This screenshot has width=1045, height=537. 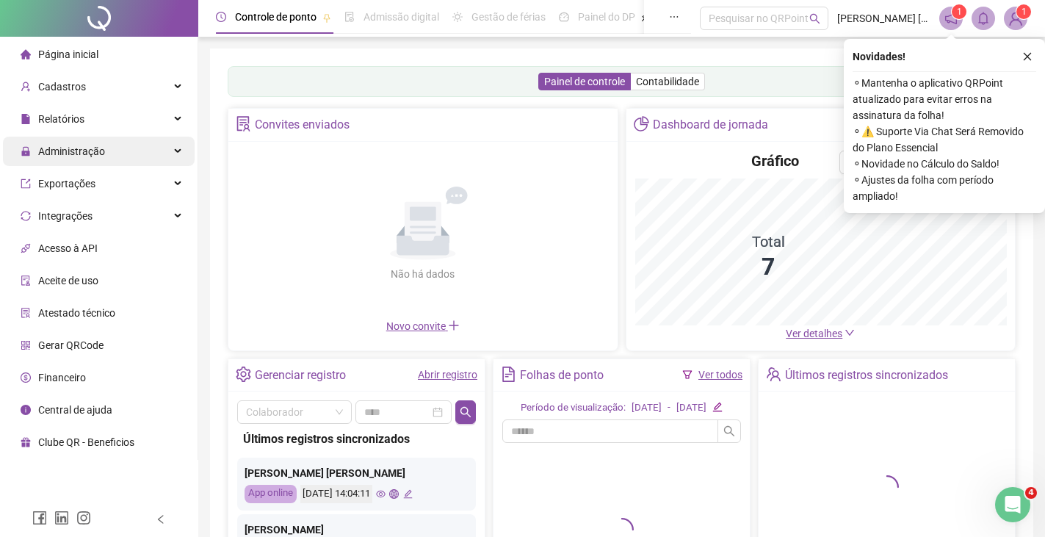 I want to click on span: file-text, so click(x=508, y=374).